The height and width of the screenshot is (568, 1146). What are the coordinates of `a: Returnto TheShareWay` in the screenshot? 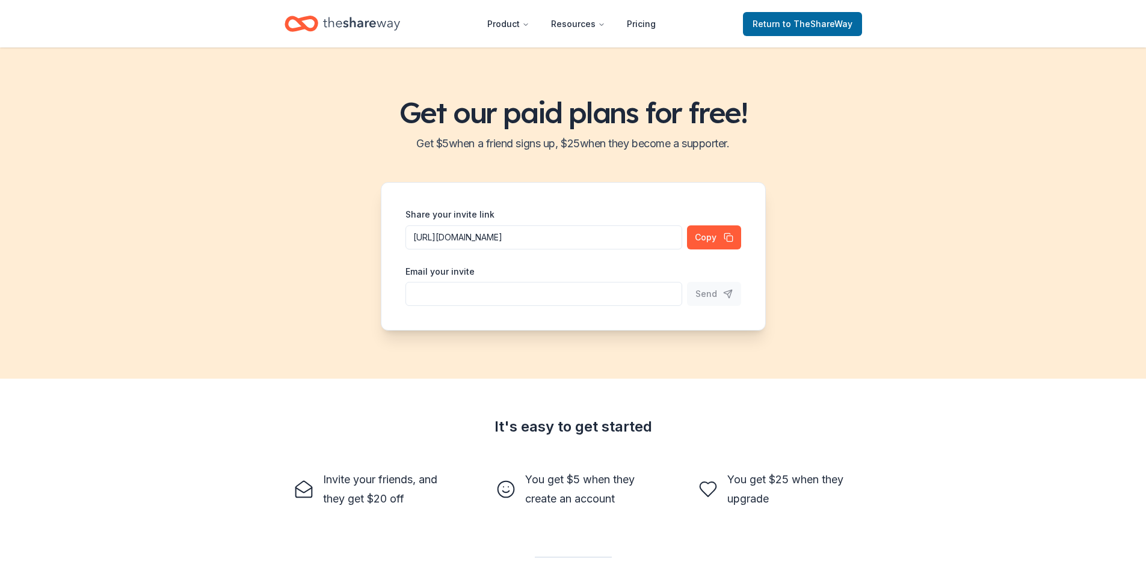 It's located at (802, 24).